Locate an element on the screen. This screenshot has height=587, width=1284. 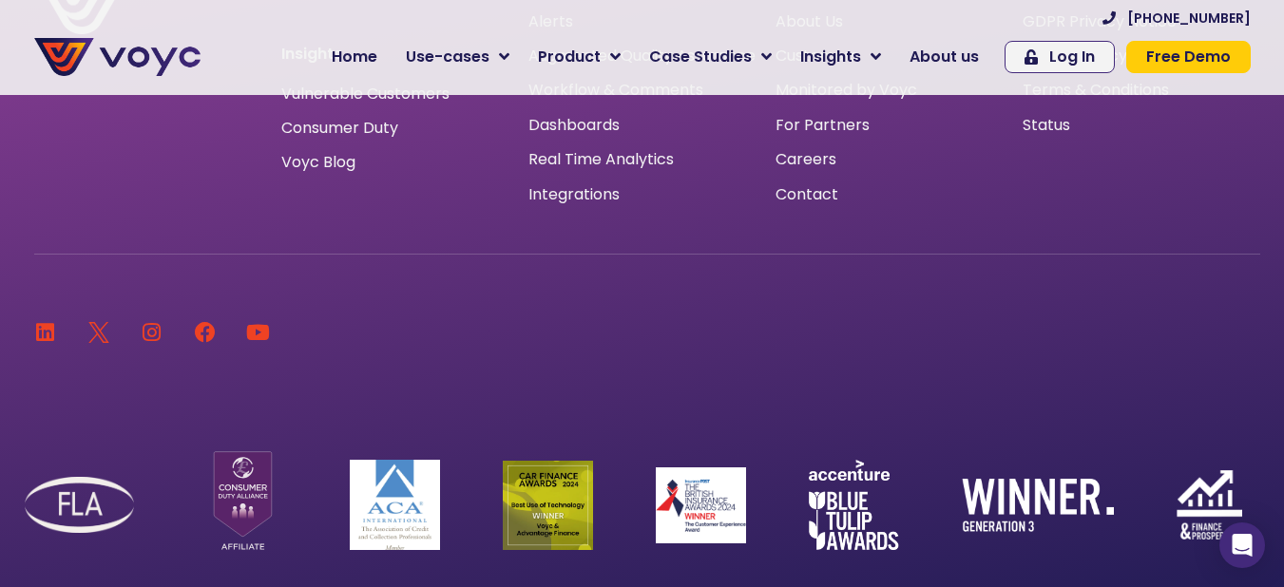
img: finance-and-prosperity is located at coordinates (1209, 505).